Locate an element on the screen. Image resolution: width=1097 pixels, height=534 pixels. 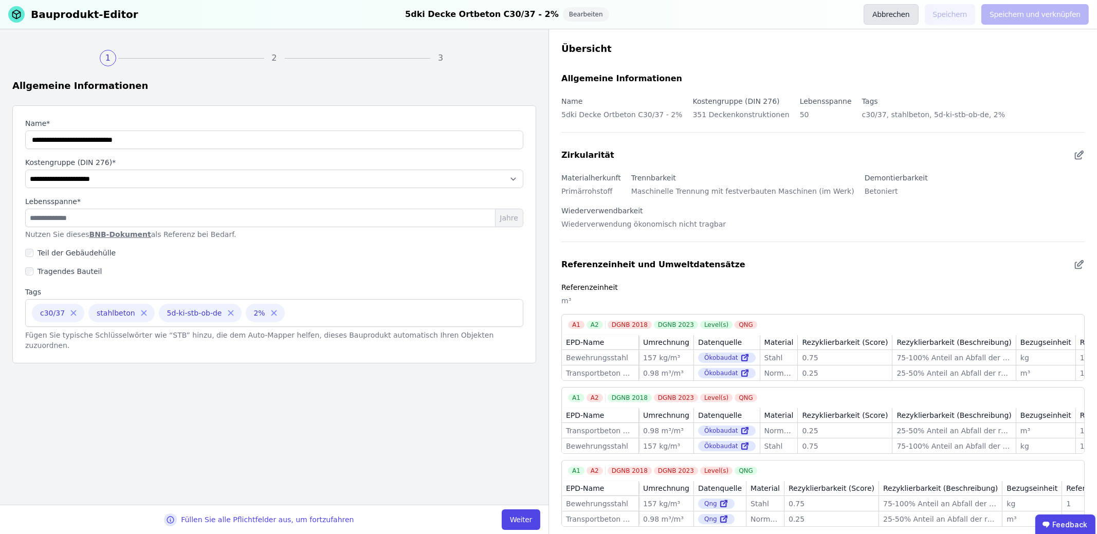
div: 50 is located at coordinates (826, 118).